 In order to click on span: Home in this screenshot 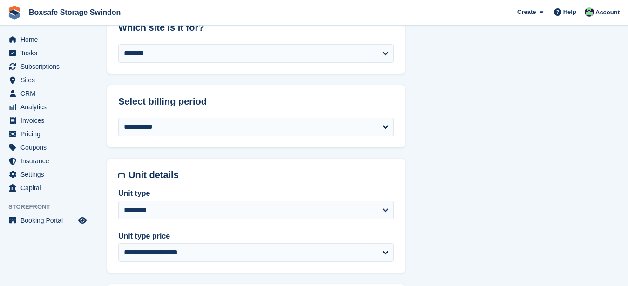, I will do `click(48, 40)`.